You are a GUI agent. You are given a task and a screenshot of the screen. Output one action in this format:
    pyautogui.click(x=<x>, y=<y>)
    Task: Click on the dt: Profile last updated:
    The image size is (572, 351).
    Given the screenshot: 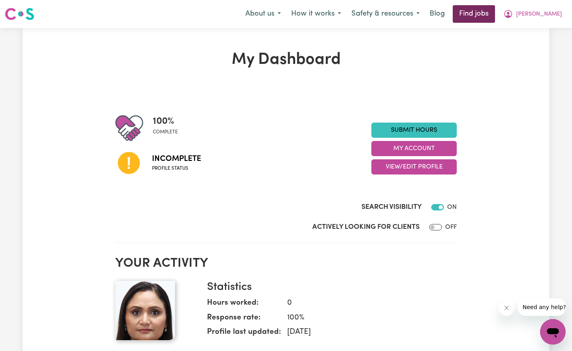 What is the action you would take?
    pyautogui.click(x=244, y=334)
    